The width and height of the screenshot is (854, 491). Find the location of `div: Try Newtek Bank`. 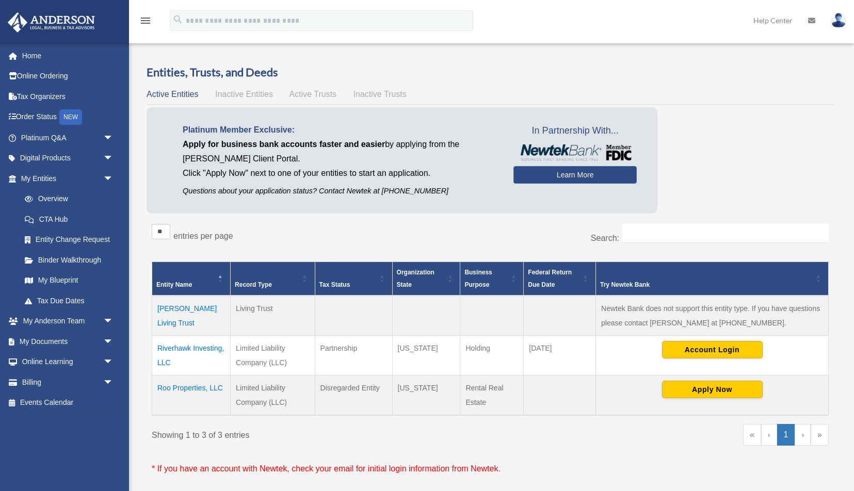

div: Try Newtek Bank is located at coordinates (707, 285).